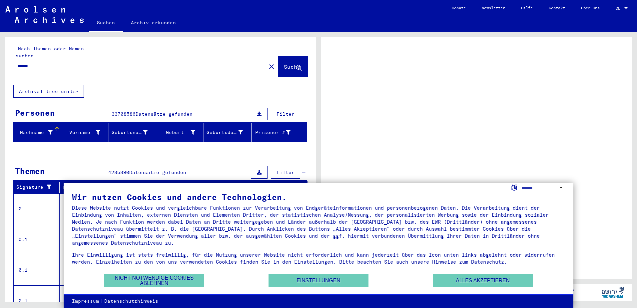  Describe the element at coordinates (180, 132) in the screenshot. I see `mat-header-cell: Geburt‏` at that location.